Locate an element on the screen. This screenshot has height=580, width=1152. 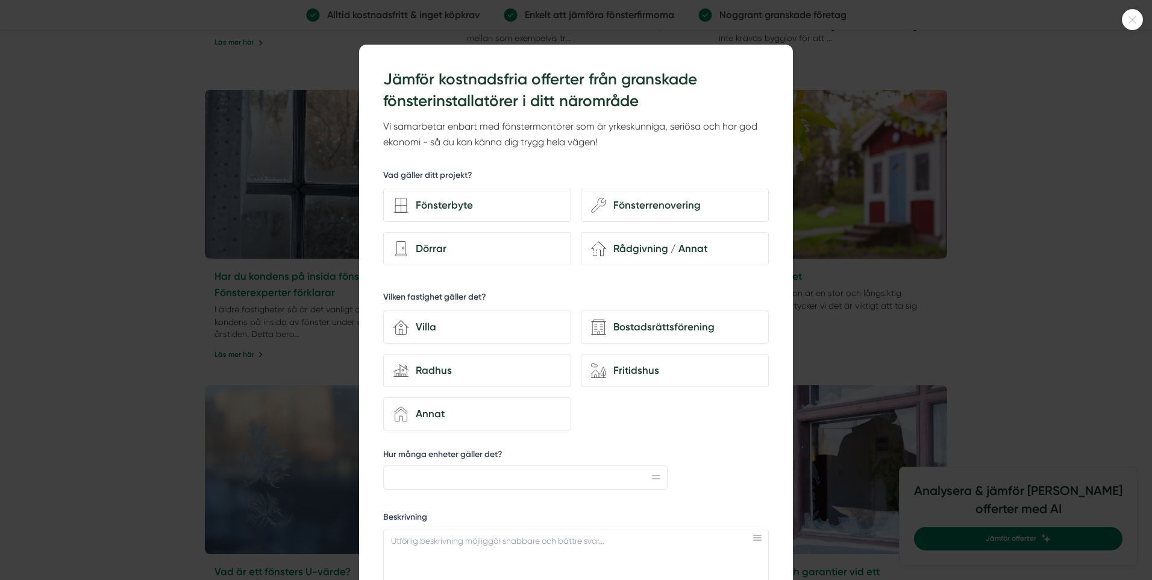
h5: Vad gäller ditt projekt? is located at coordinates (428, 177).